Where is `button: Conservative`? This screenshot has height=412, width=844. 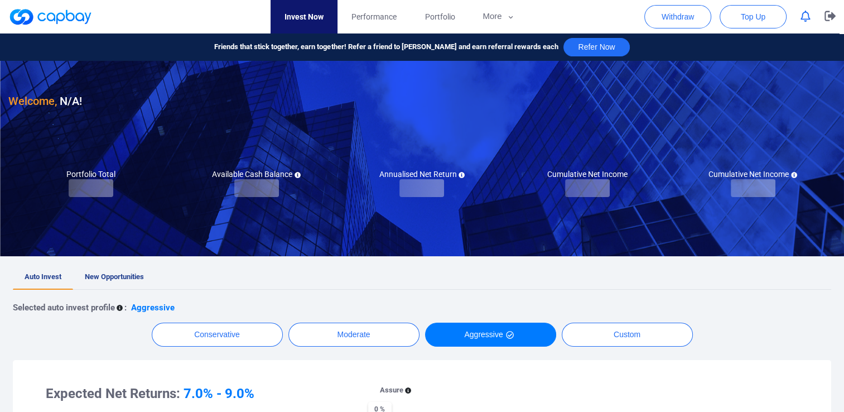 button: Conservative is located at coordinates (217, 334).